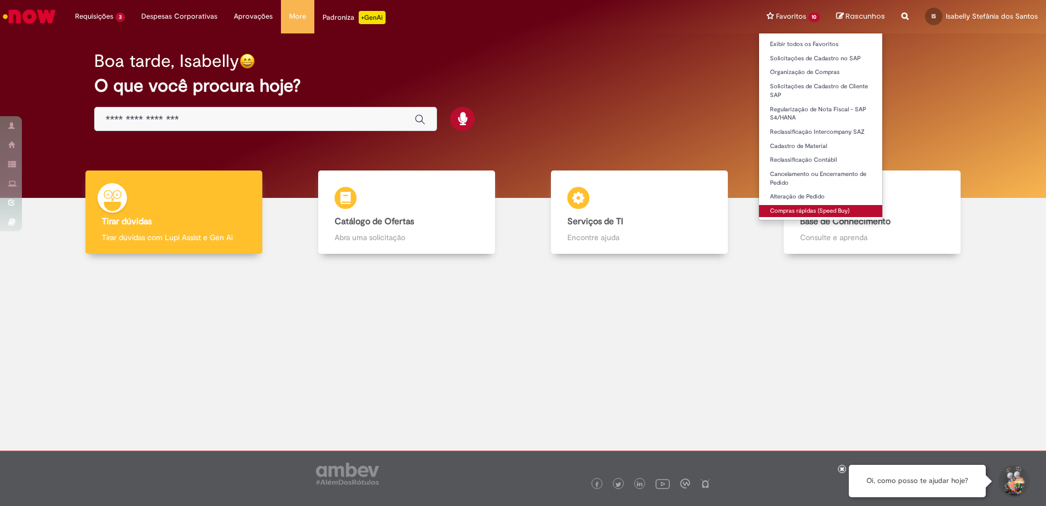  What do you see at coordinates (872, 237) in the screenshot?
I see `p: Consulte e aprenda` at bounding box center [872, 237].